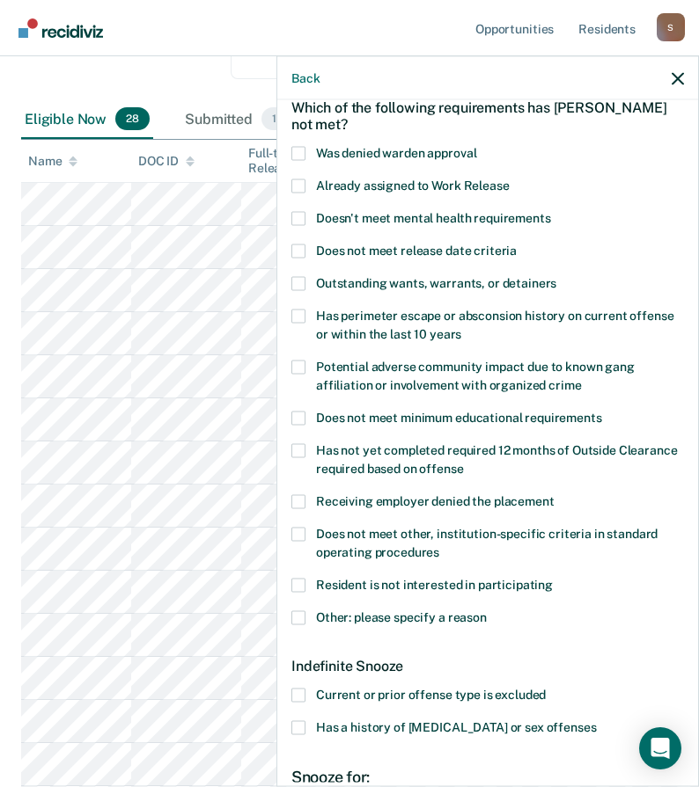 The image size is (699, 787). Describe the element at coordinates (435, 501) in the screenshot. I see `span: Receiving employer denied the placement` at that location.